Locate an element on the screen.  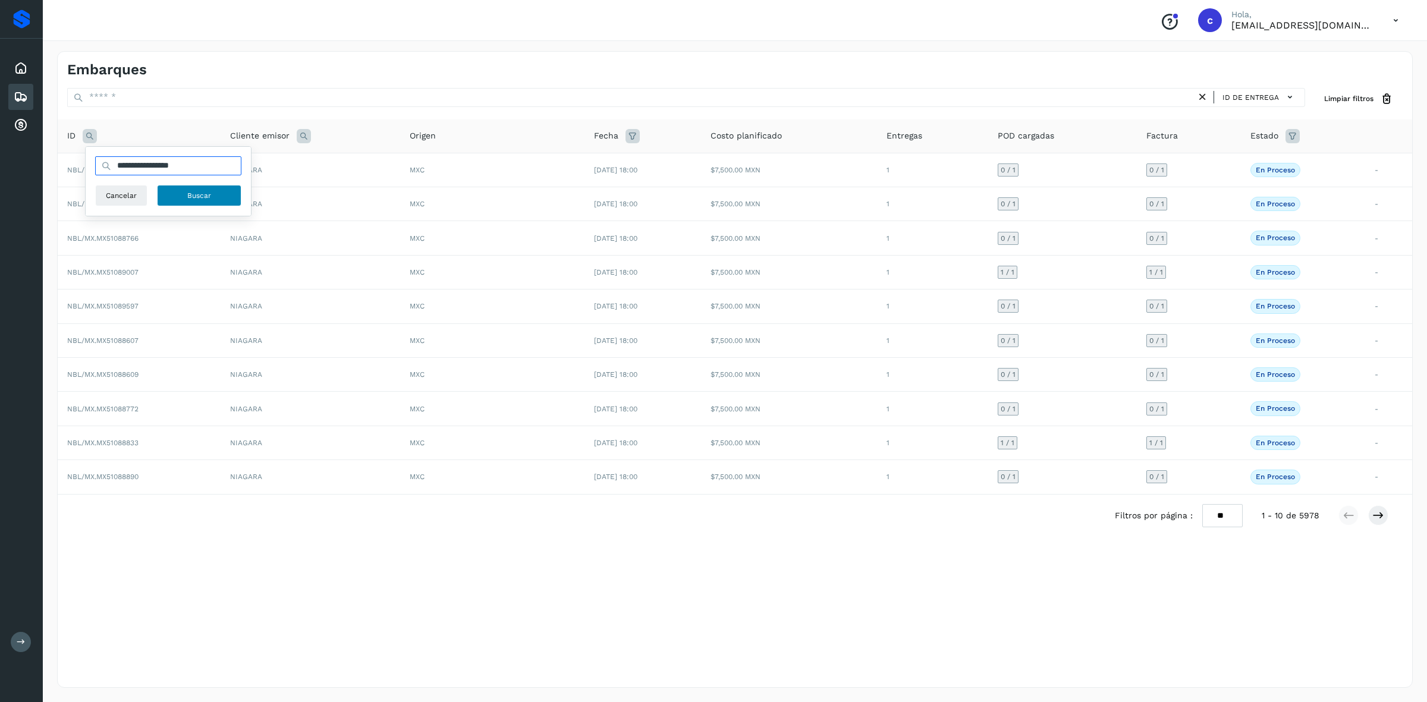
div: Inicio is located at coordinates (21, 68).